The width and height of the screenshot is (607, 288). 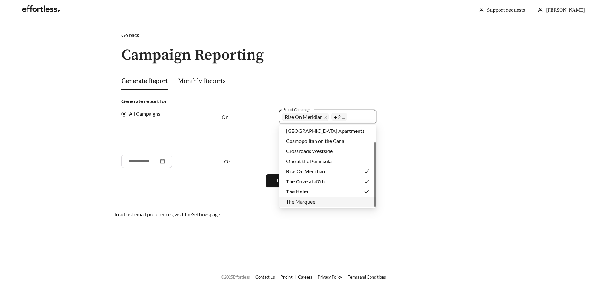 What do you see at coordinates (265, 277) in the screenshot?
I see `a: Contact Us` at bounding box center [265, 277].